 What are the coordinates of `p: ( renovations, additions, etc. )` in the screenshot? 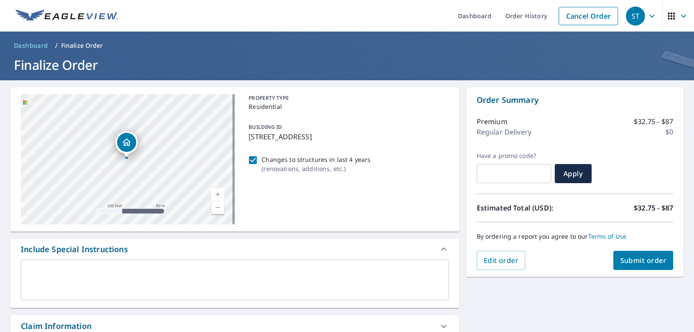 It's located at (316, 168).